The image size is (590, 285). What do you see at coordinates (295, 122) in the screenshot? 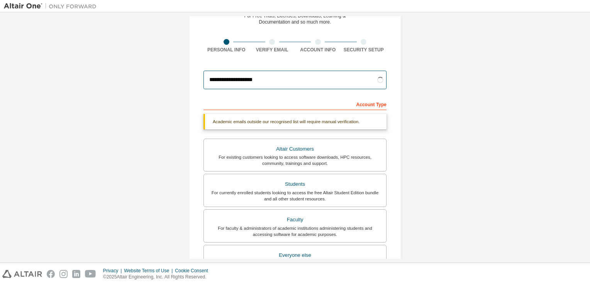
I see `div: Academic emails outside our recognised list will require manual verification.` at bounding box center [295, 122].